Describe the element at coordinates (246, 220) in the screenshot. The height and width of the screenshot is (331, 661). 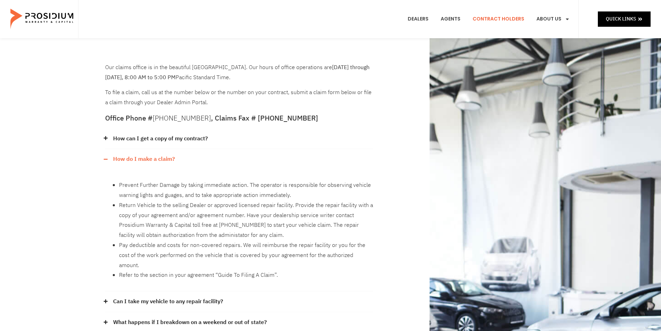
I see `li: Return Vehicle to the selling Dealer or approved licensed repair facility. Provide the repair fac...` at that location.